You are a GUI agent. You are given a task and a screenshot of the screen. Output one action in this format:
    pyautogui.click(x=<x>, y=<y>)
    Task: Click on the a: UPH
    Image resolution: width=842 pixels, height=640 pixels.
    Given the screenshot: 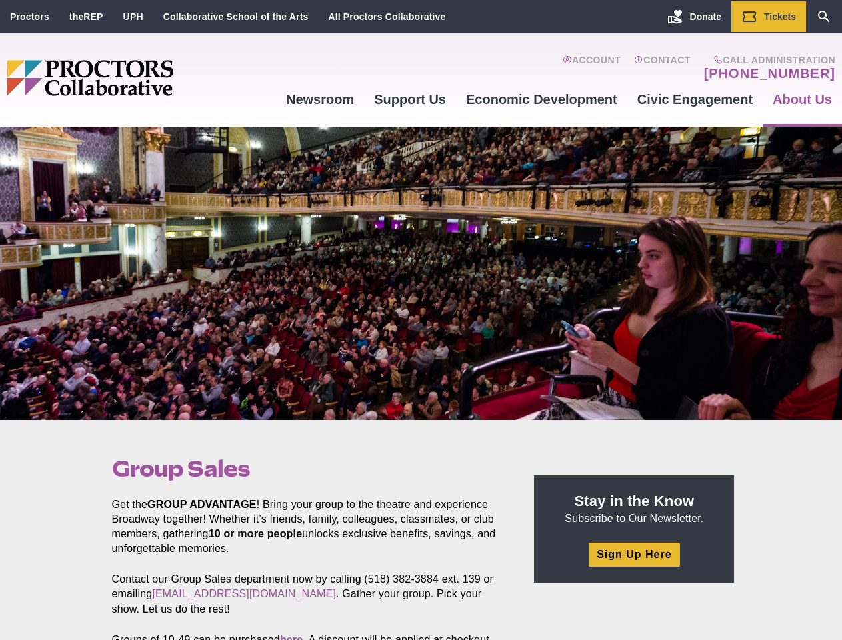 What is the action you would take?
    pyautogui.click(x=133, y=17)
    